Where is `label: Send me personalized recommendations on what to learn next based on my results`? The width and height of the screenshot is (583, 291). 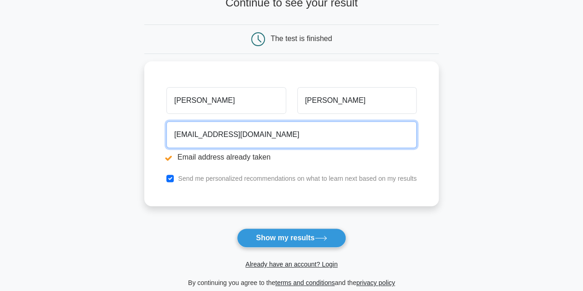 label: Send me personalized recommendations on what to learn next based on my results is located at coordinates (297, 178).